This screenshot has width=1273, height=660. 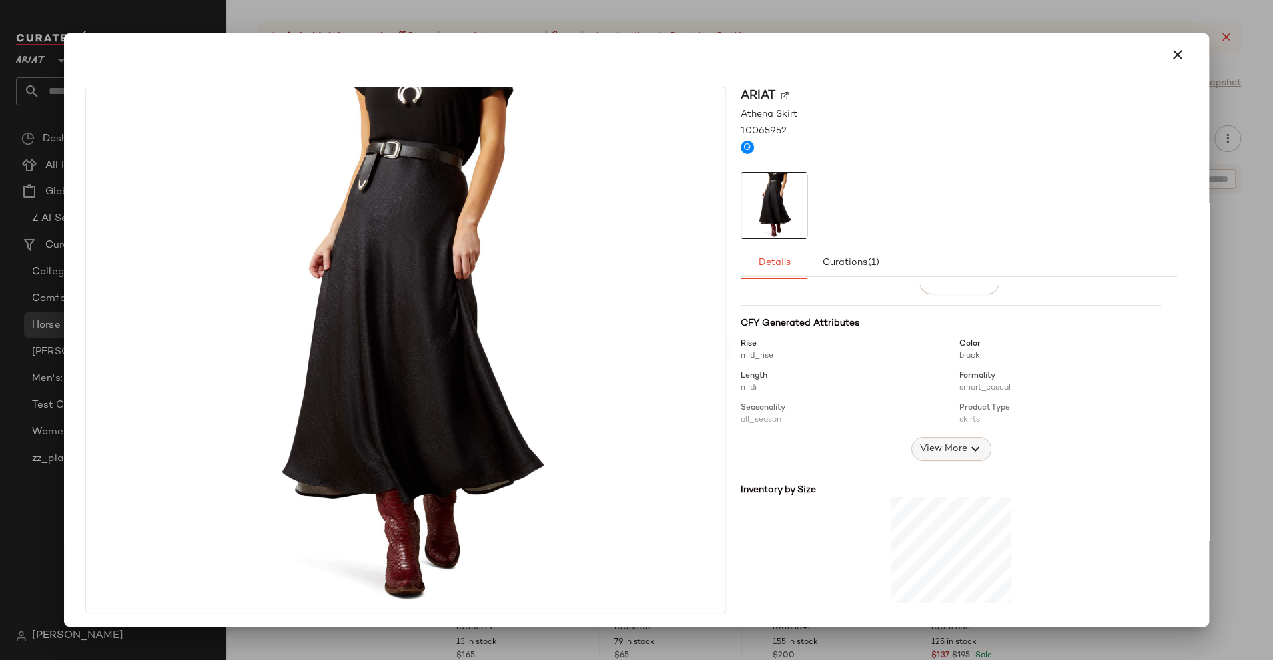 What do you see at coordinates (764, 131) in the screenshot?
I see `span: 10065952` at bounding box center [764, 131].